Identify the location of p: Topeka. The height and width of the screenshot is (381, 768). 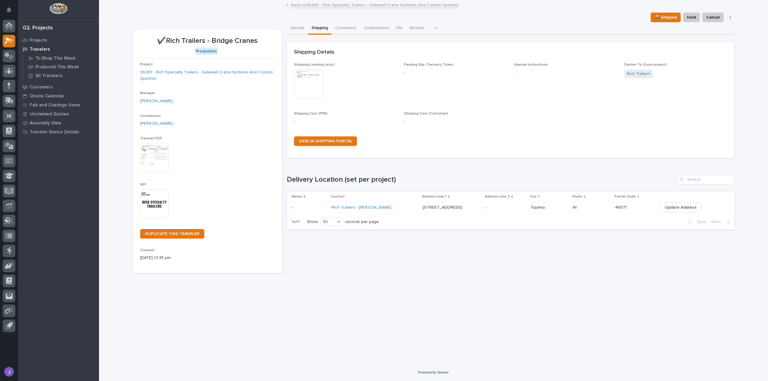
(538, 207).